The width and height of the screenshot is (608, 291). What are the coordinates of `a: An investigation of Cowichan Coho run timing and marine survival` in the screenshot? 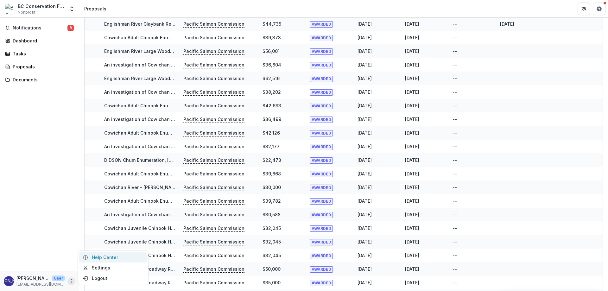 It's located at (178, 65).